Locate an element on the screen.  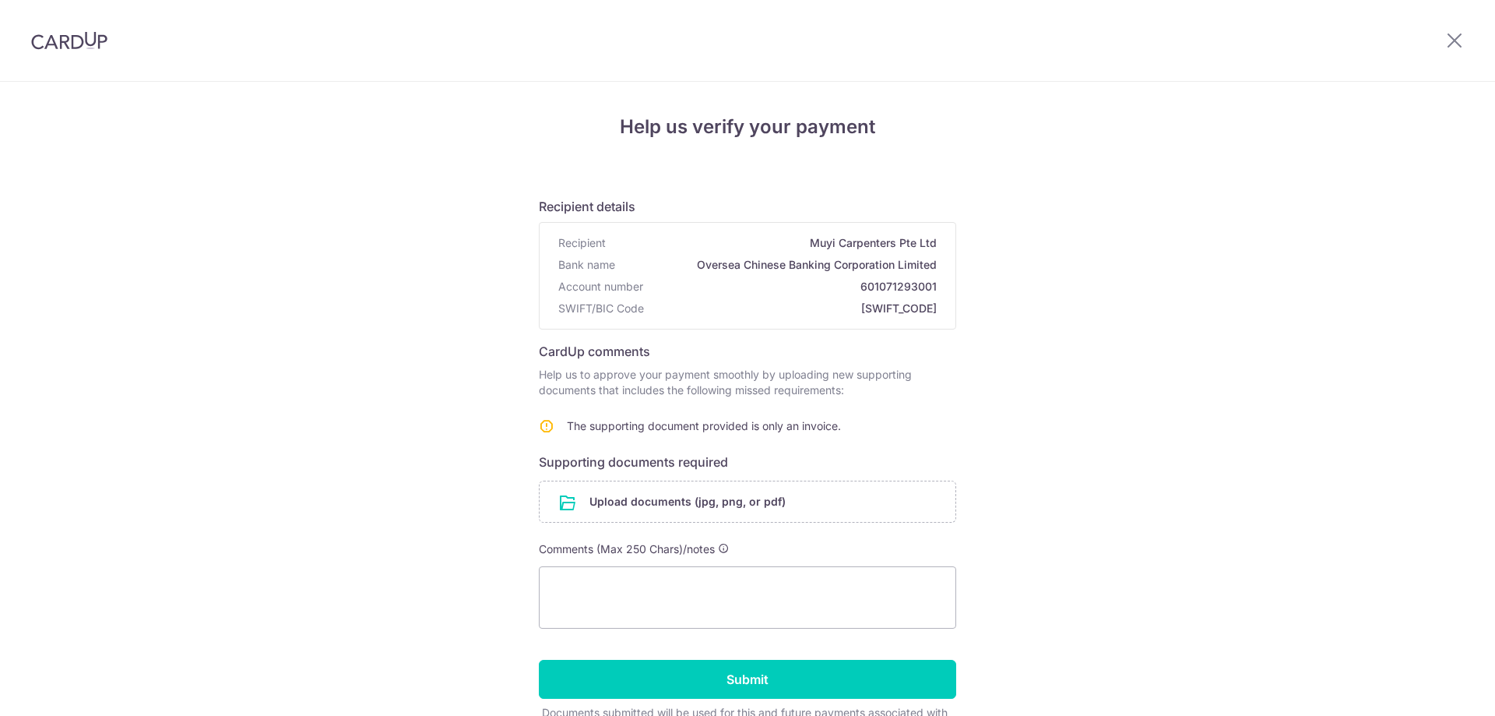
span: Oversea Chinese Banking Corporation Limited is located at coordinates (779, 265).